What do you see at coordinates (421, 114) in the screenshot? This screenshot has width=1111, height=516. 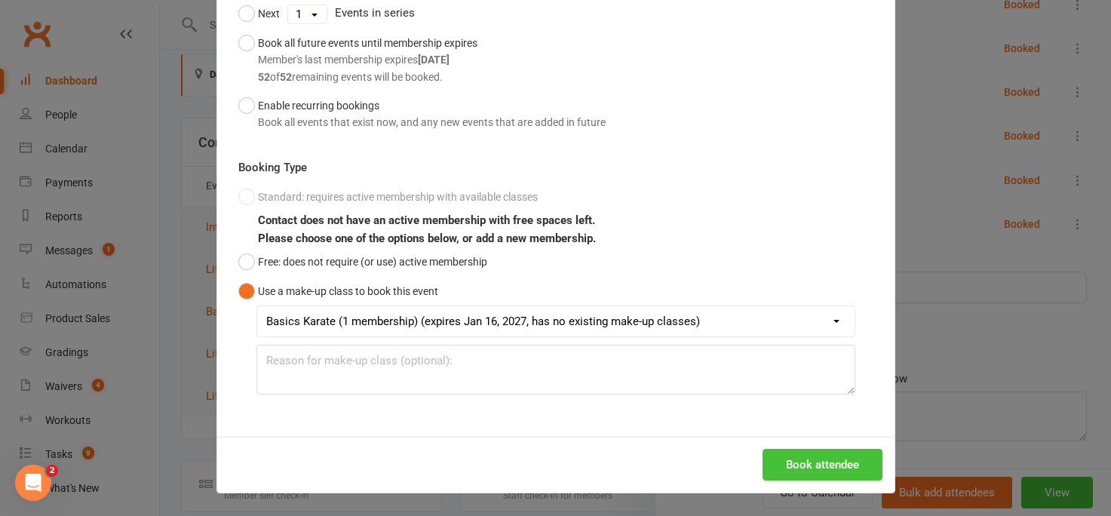 I see `button: Enable recurring bookingsBook all events that exist now, and any new events that are added in future` at bounding box center [421, 114].